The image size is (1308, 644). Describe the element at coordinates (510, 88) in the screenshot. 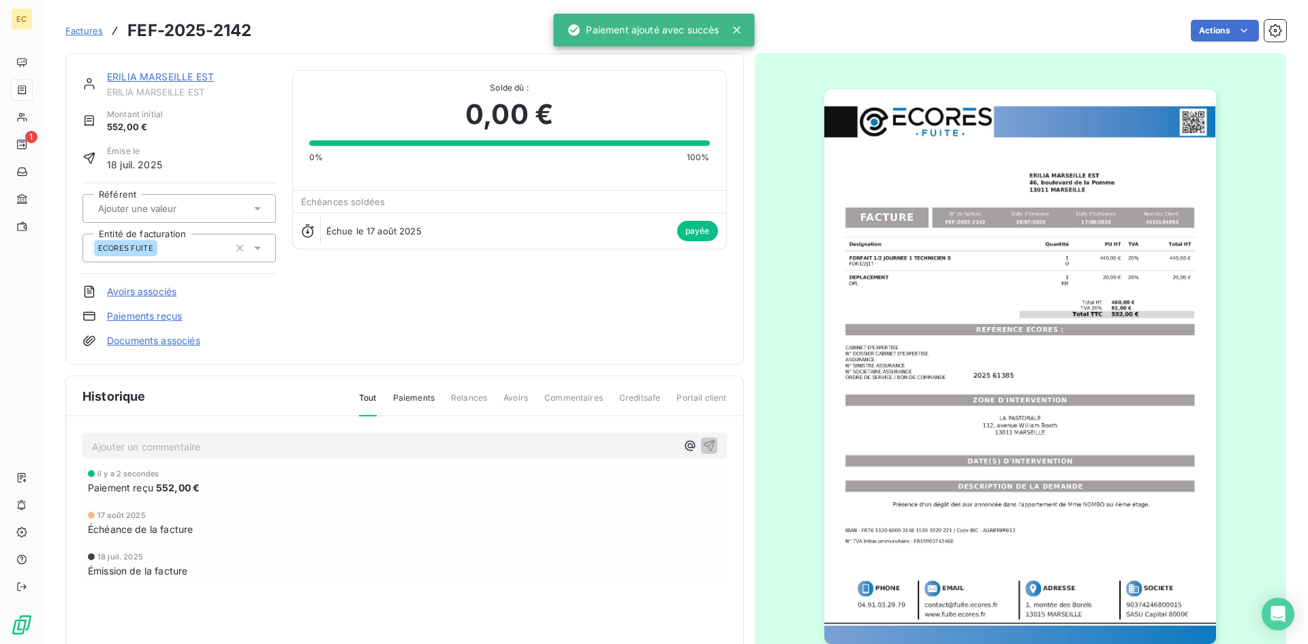

I see `span: Solde dû :` at that location.